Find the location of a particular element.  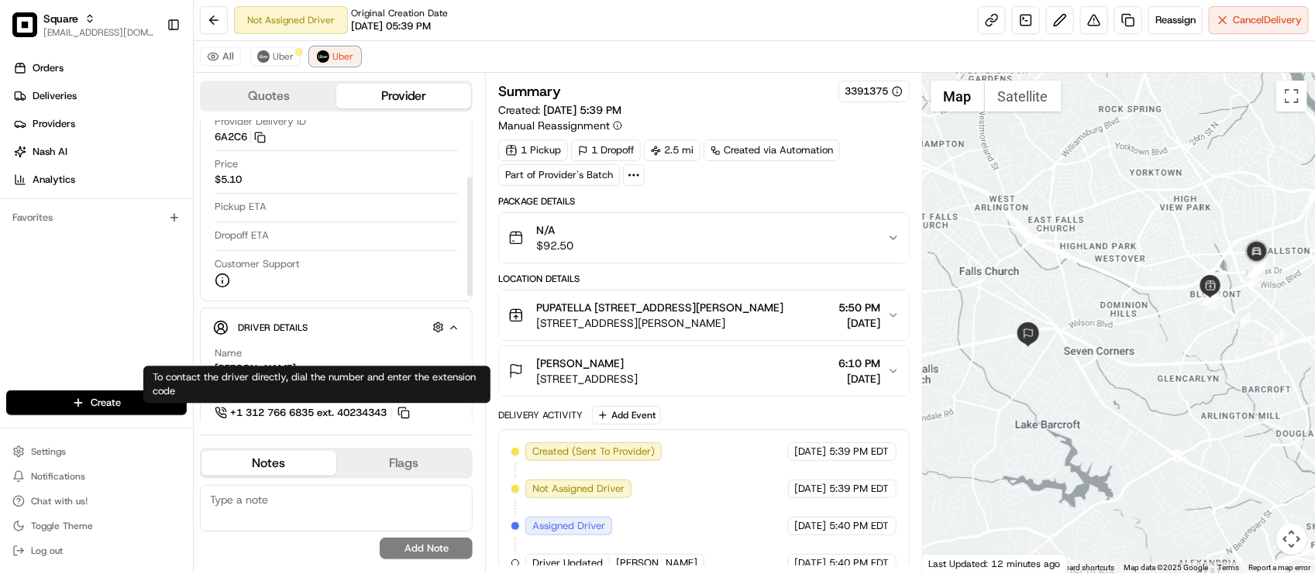

button: Notifications is located at coordinates (96, 477).